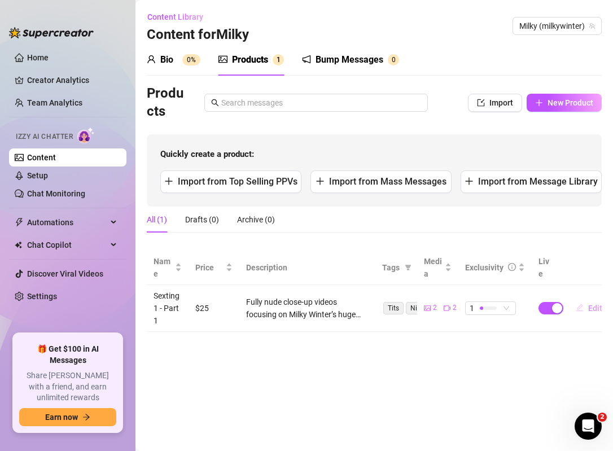 The width and height of the screenshot is (613, 451). What do you see at coordinates (38, 58) in the screenshot?
I see `a: Home` at bounding box center [38, 58].